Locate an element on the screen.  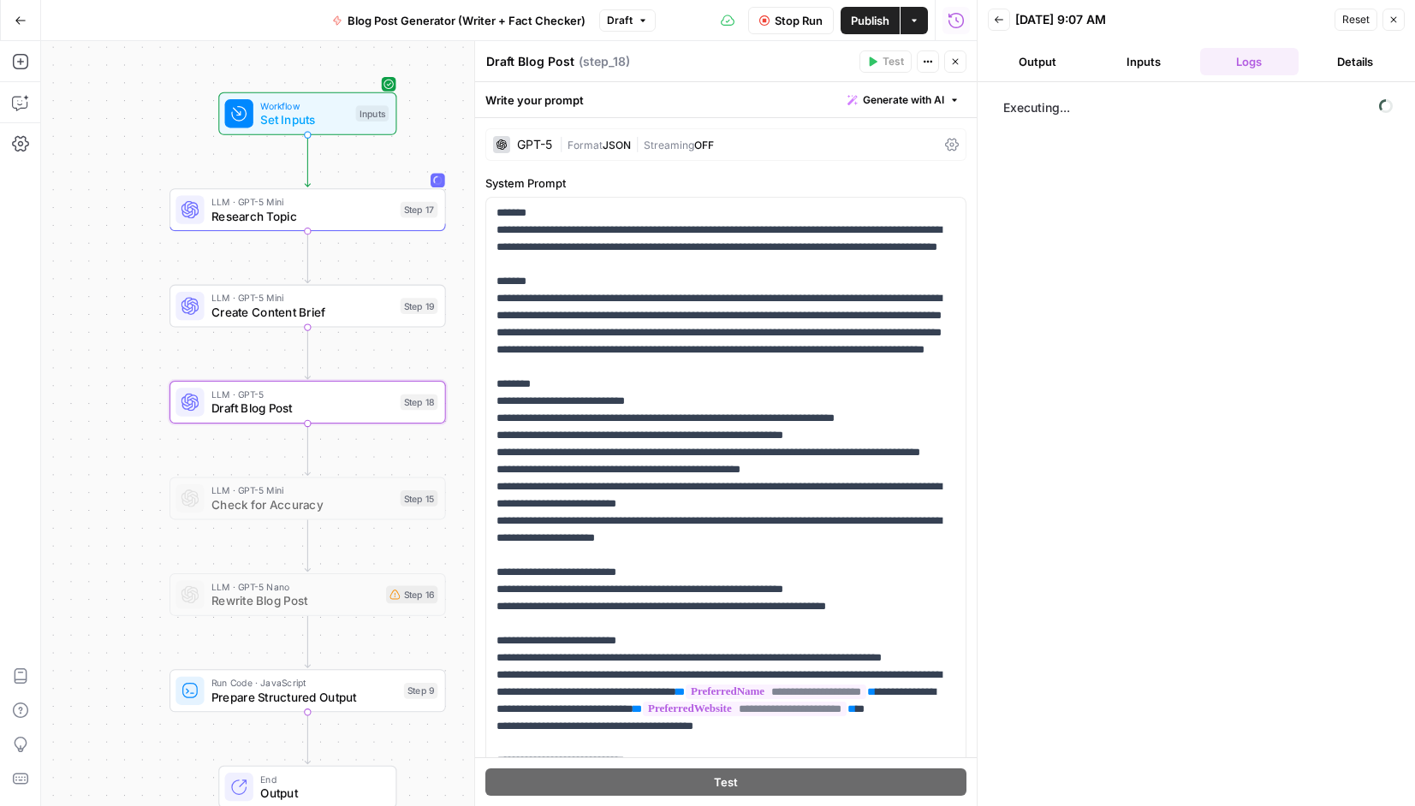
button: Logs is located at coordinates (1250, 62).